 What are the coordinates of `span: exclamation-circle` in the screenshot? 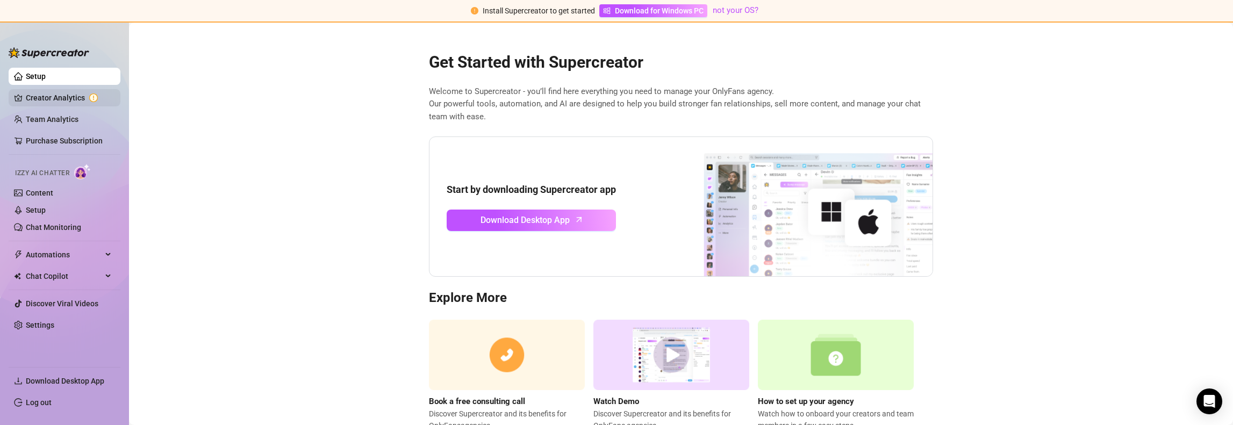 It's located at (475, 11).